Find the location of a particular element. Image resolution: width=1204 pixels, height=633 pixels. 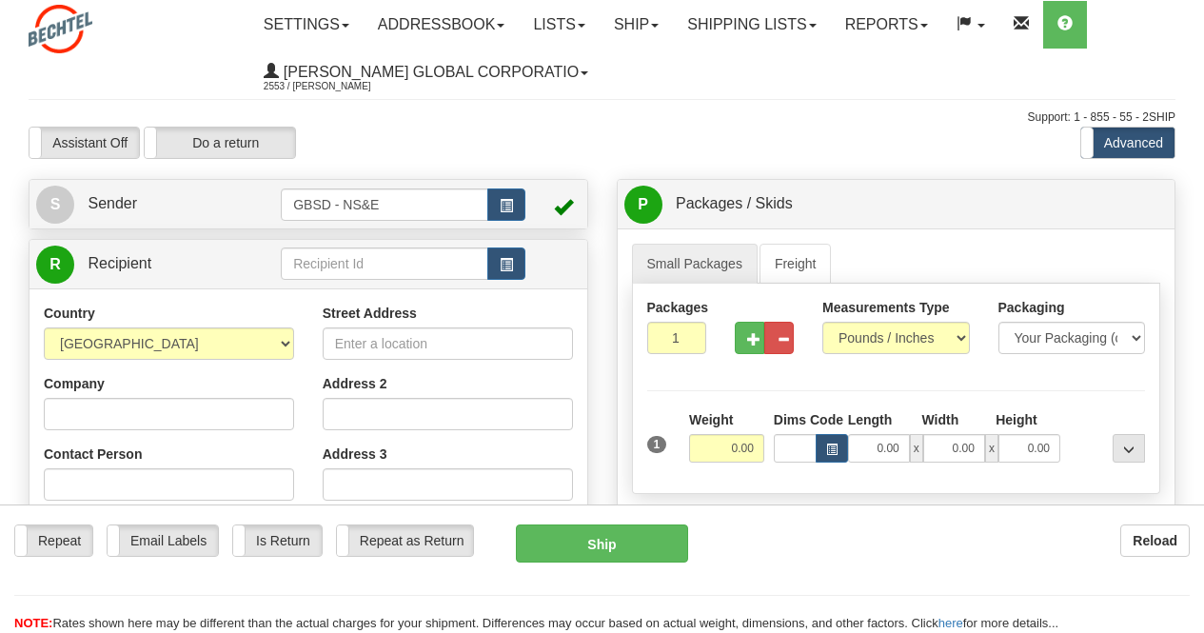

input: Enter a location is located at coordinates (447, 344).